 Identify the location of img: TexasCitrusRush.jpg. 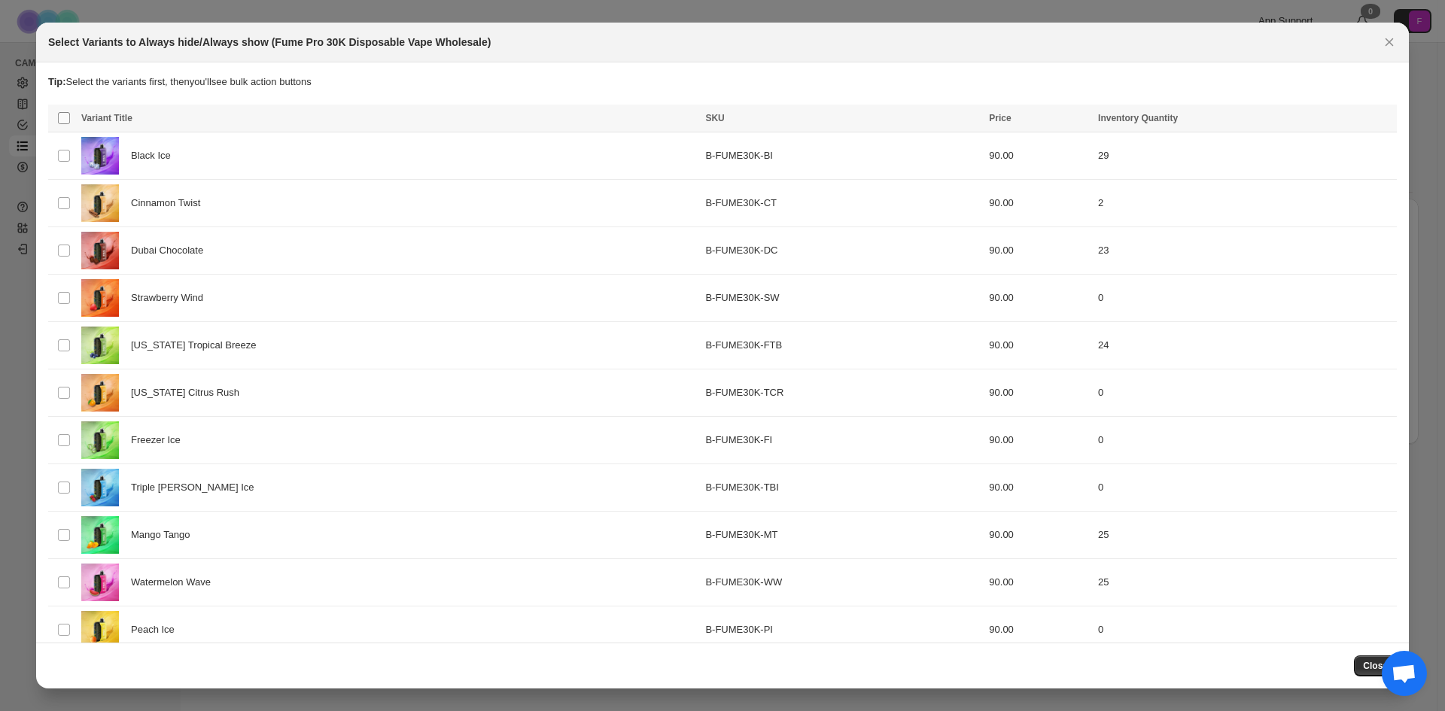
(100, 393).